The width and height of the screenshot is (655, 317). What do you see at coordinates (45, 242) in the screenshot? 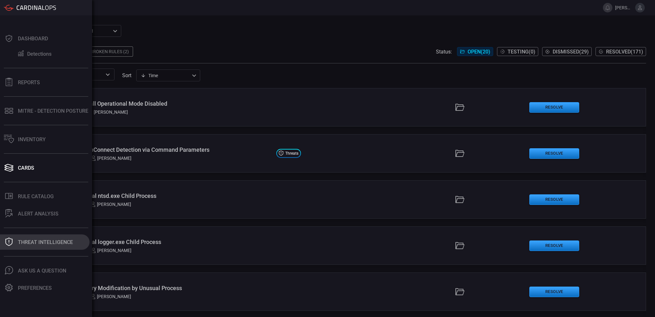
I see `div: Threat Intelligence` at bounding box center [45, 242].